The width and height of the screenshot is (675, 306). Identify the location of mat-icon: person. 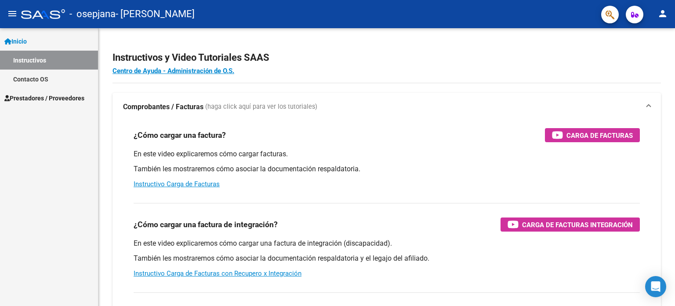
(663, 14).